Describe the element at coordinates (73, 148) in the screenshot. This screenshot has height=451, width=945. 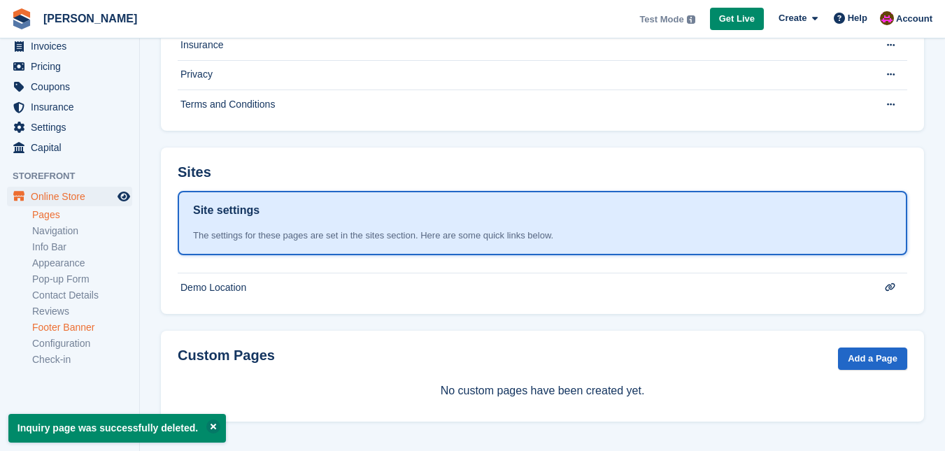
I see `span: Capital` at that location.